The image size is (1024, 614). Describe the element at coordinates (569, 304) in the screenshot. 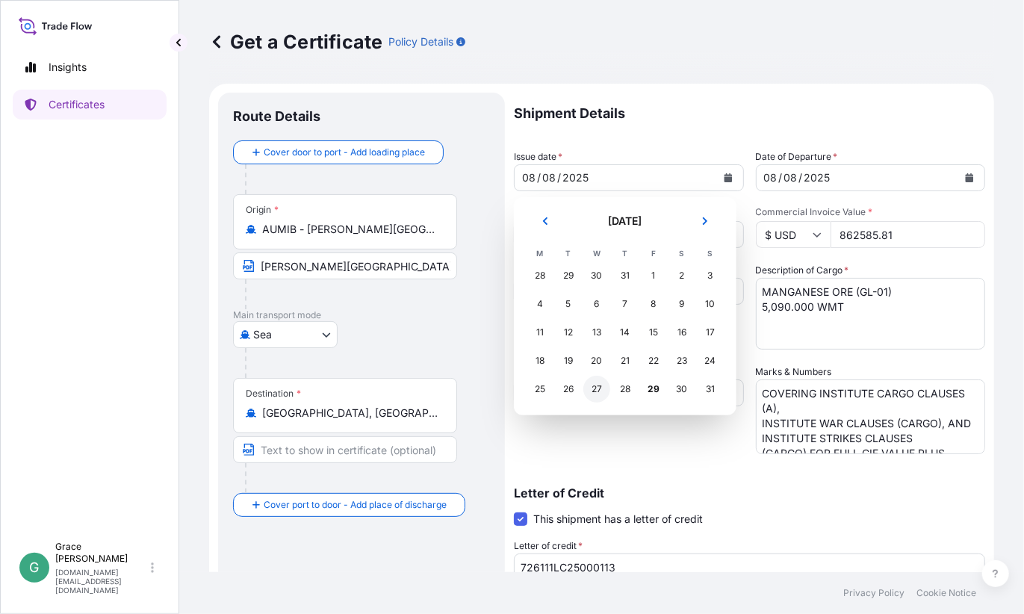

I see `div: Tuesday 5 August 2025` at that location.